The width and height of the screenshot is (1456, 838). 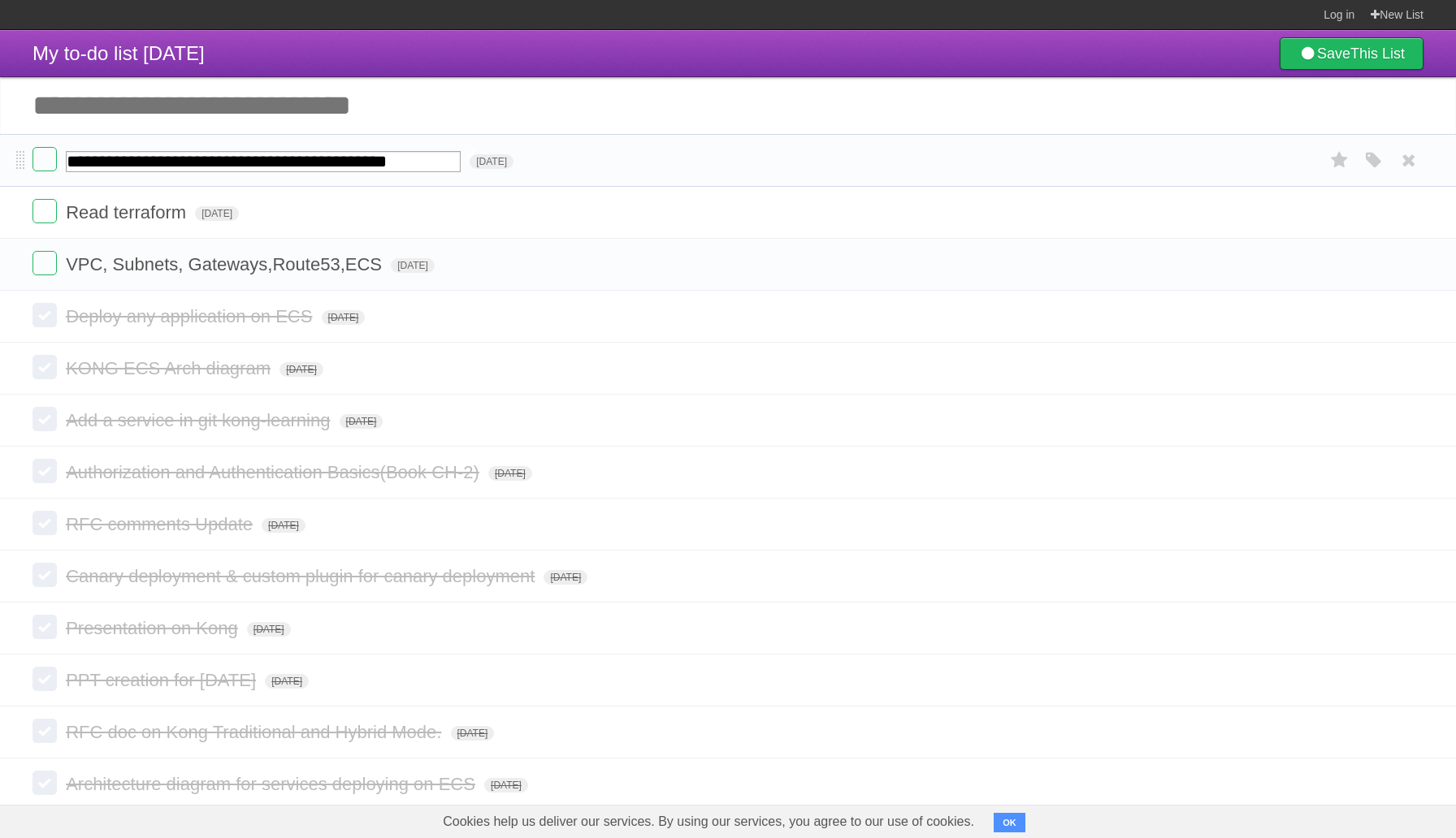 What do you see at coordinates (128, 212) in the screenshot?
I see `span: Read terraform` at bounding box center [128, 212].